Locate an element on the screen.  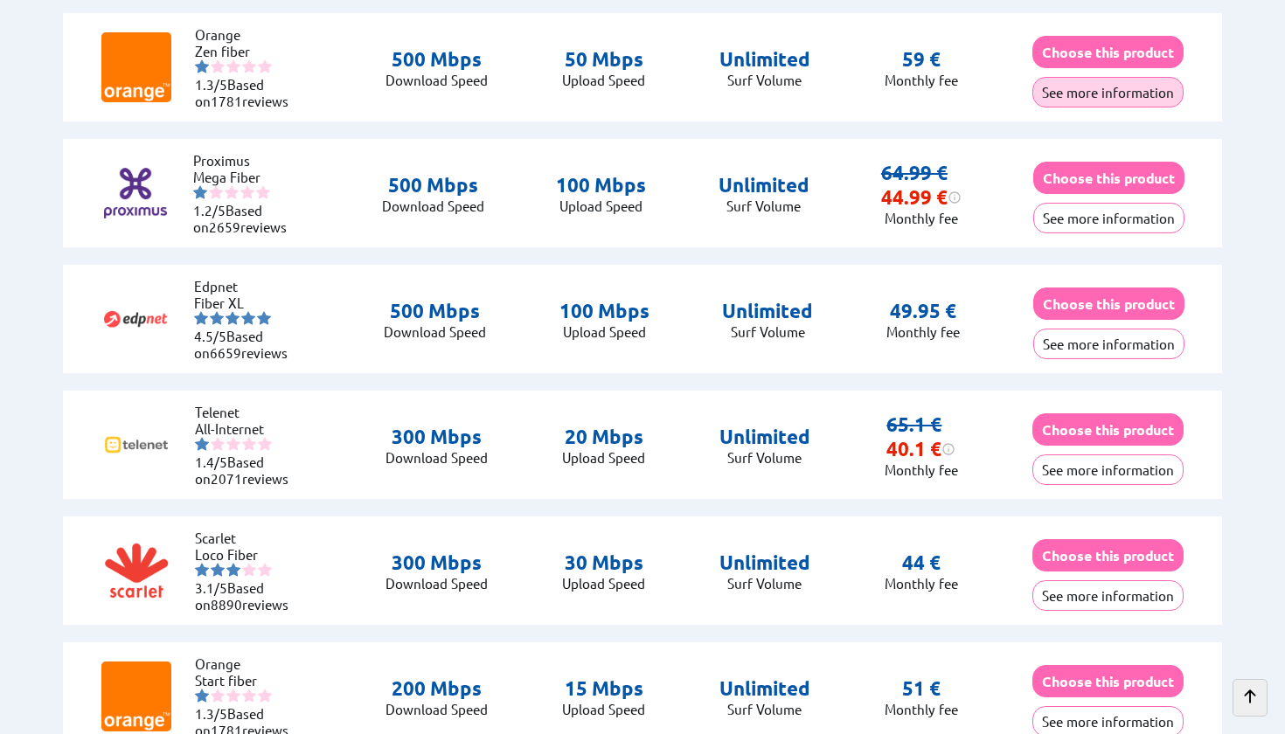
s: 64.99 € is located at coordinates (914, 172).